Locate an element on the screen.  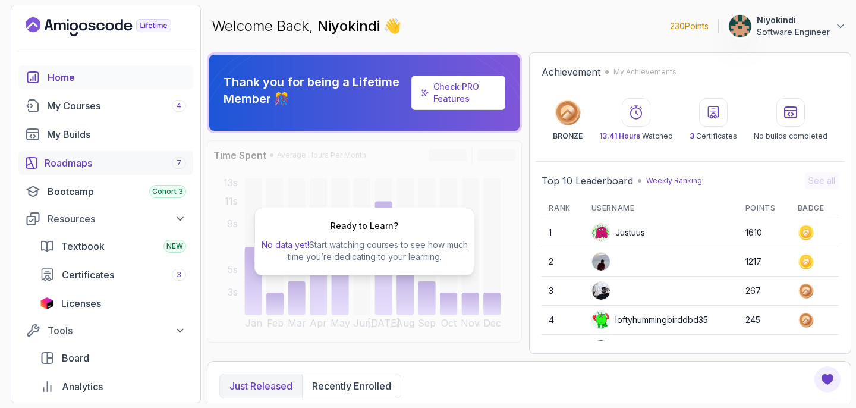
p: No builds completed is located at coordinates (791, 136).